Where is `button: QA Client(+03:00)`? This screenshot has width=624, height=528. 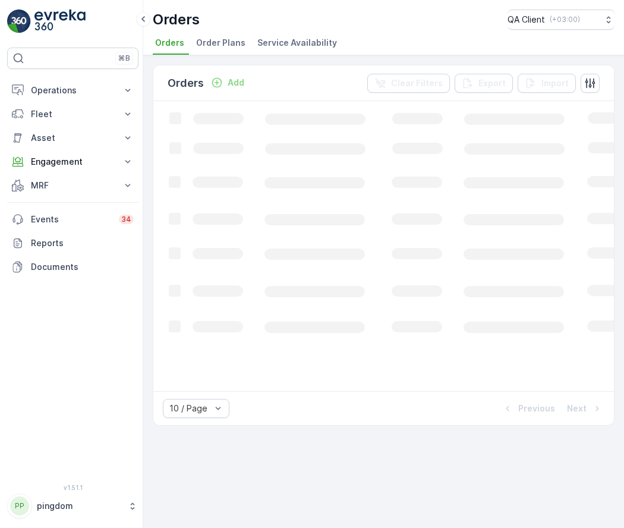
button: QA Client(+03:00) is located at coordinates (561, 20).